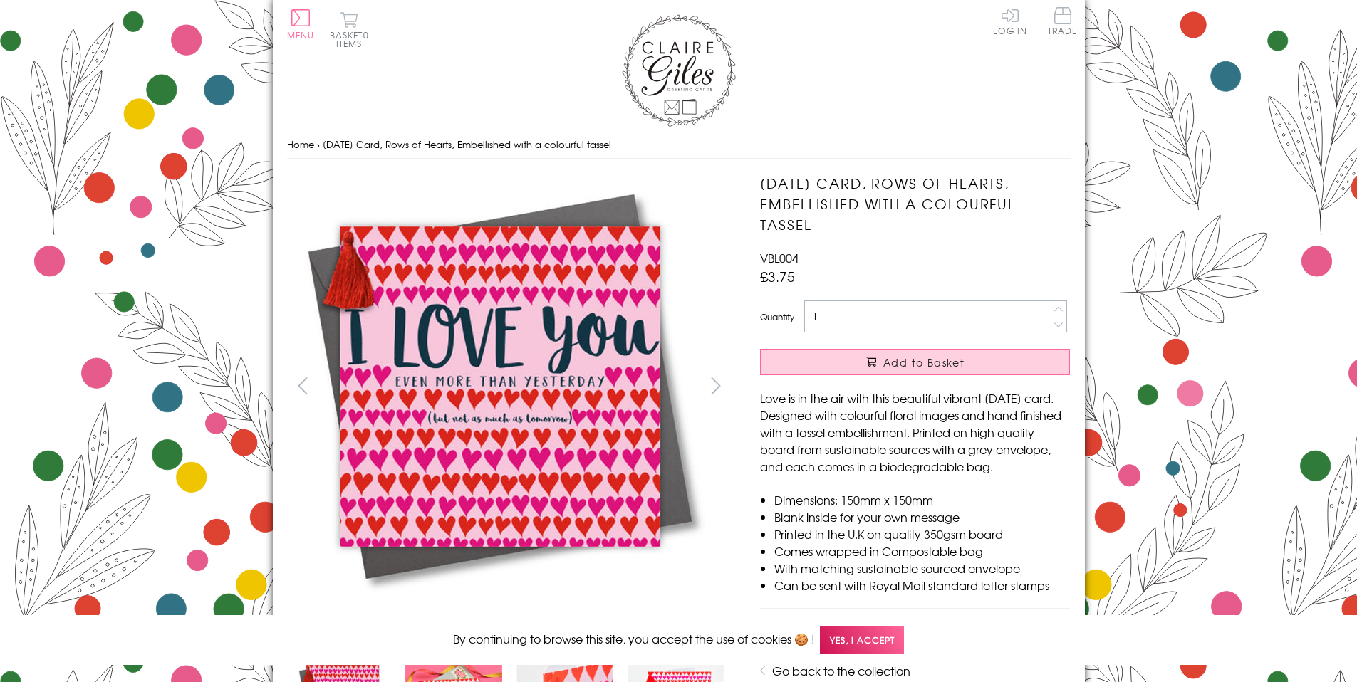 Image resolution: width=1357 pixels, height=682 pixels. I want to click on label: Quantity, so click(777, 317).